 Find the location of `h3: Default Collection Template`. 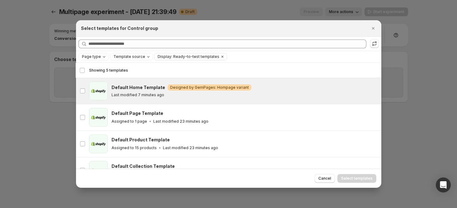

h3: Default Collection Template is located at coordinates (143, 166).